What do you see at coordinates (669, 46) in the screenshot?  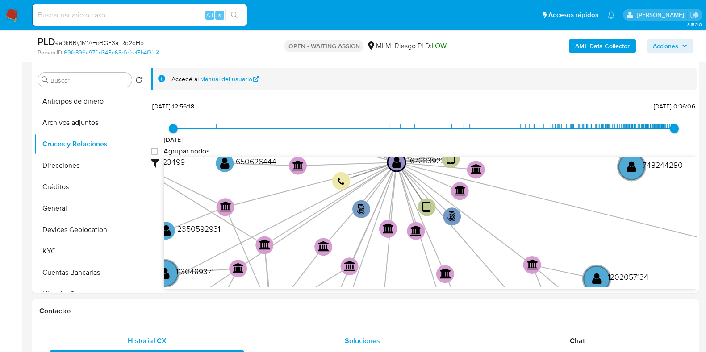 I see `button: Acciones` at bounding box center [669, 46].